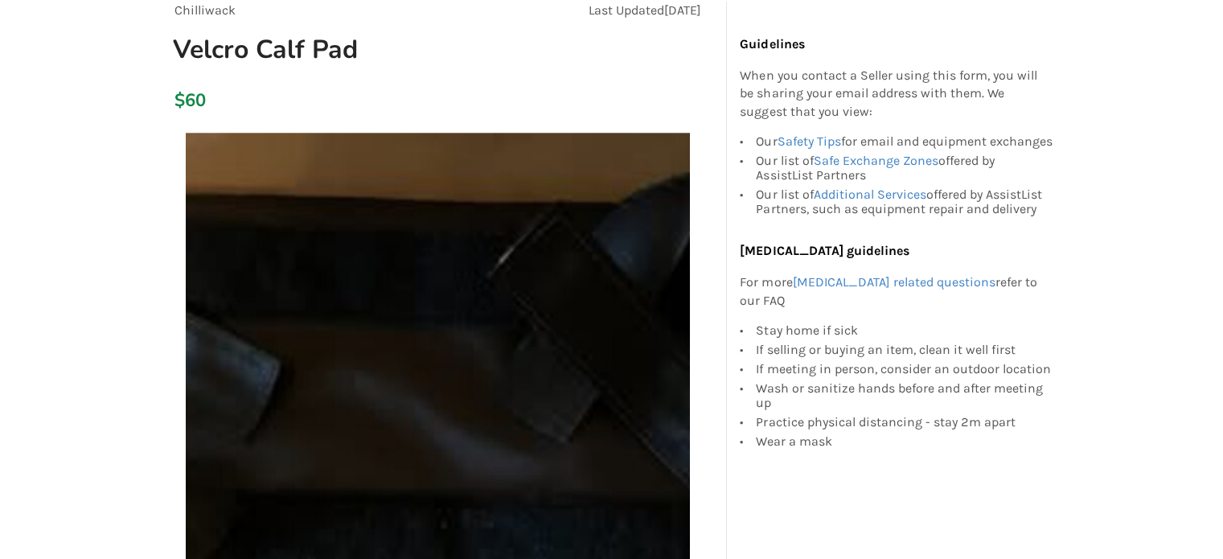  Describe the element at coordinates (626, 10) in the screenshot. I see `span: Last Updated` at that location.